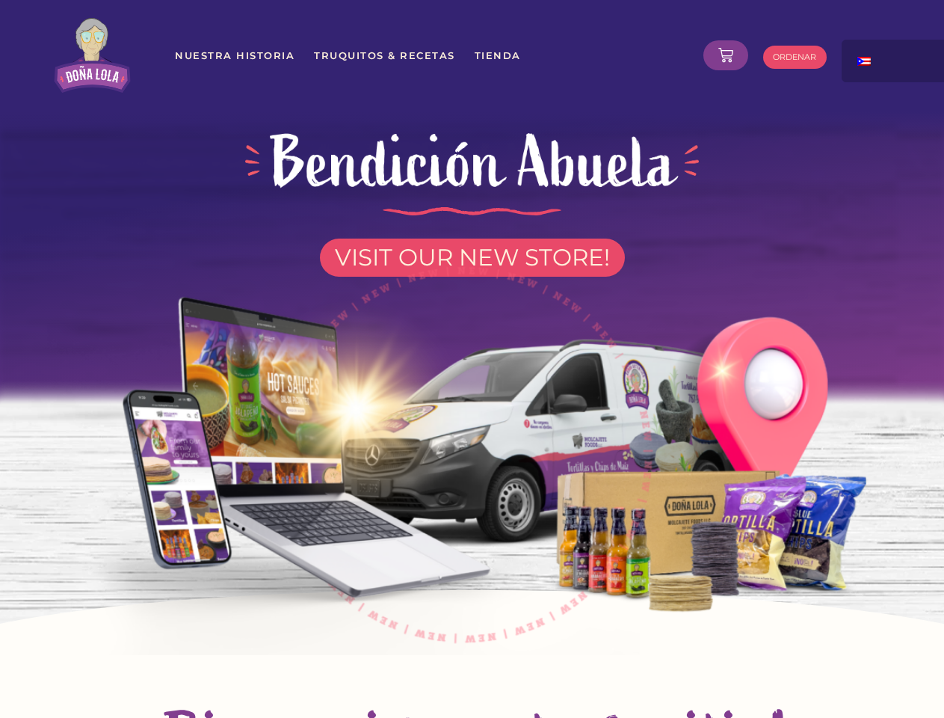  Describe the element at coordinates (795, 57) in the screenshot. I see `span: ORDENAR` at that location.